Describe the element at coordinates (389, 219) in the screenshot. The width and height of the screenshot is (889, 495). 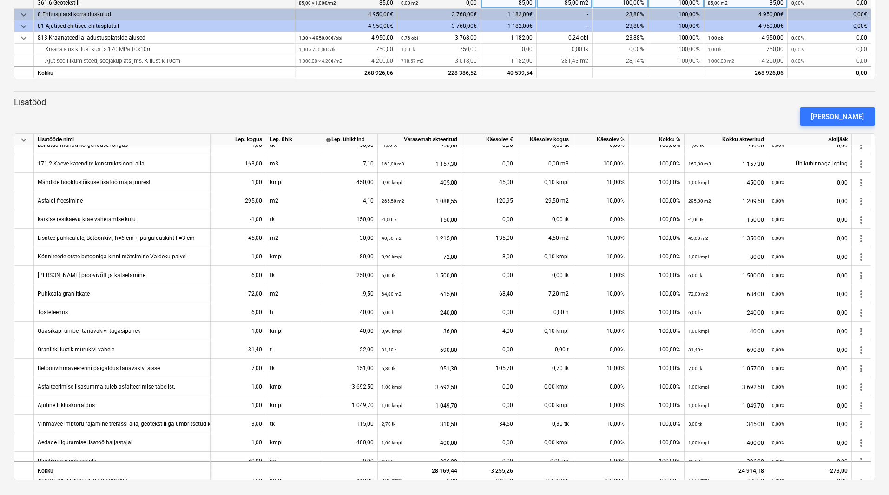
I see `small: -1,00 tk` at that location.